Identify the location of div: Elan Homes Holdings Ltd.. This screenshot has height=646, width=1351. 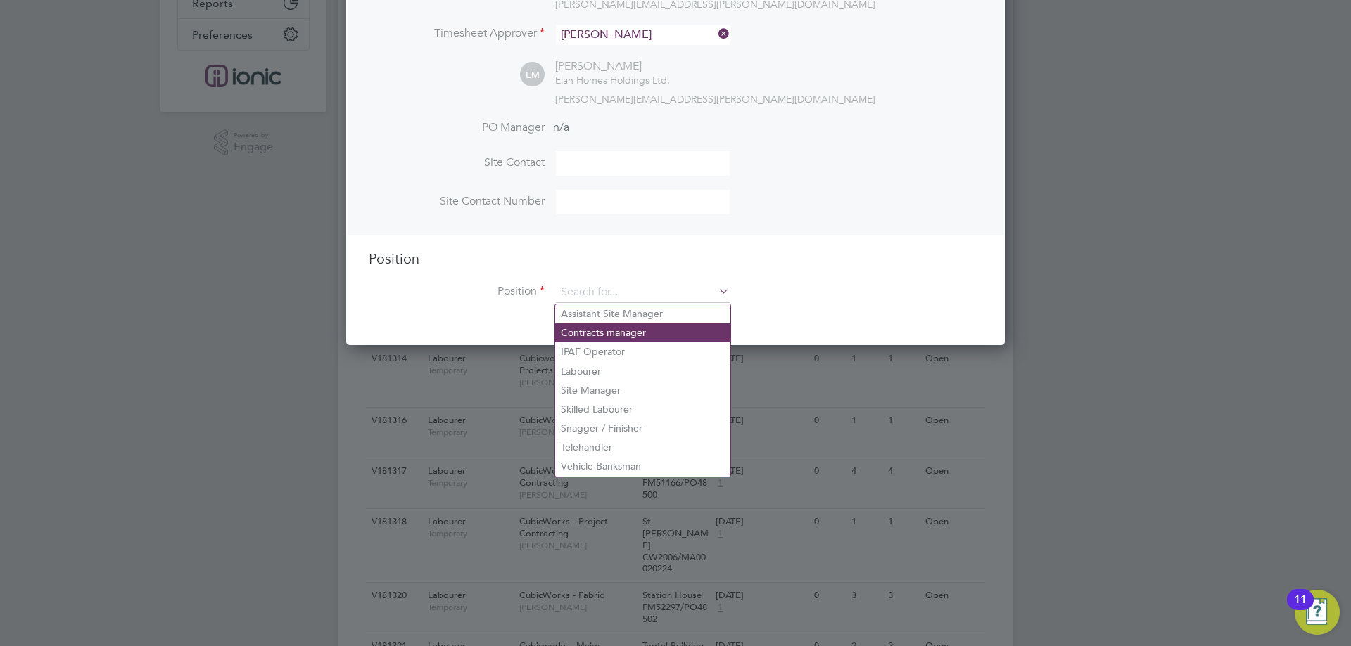
(612, 80).